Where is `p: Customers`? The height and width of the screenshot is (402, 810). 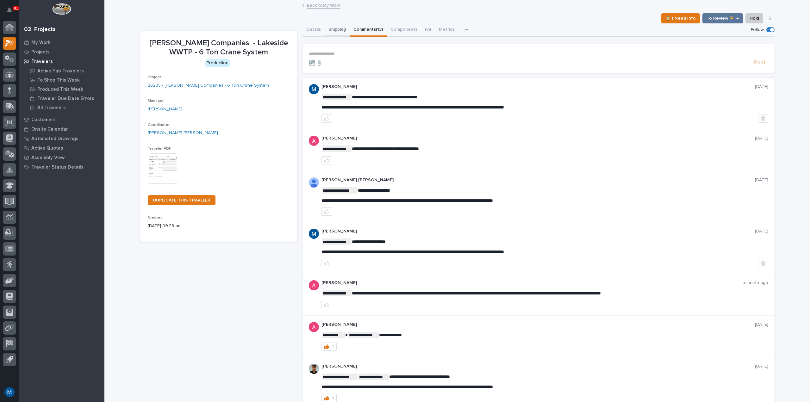 p: Customers is located at coordinates (43, 120).